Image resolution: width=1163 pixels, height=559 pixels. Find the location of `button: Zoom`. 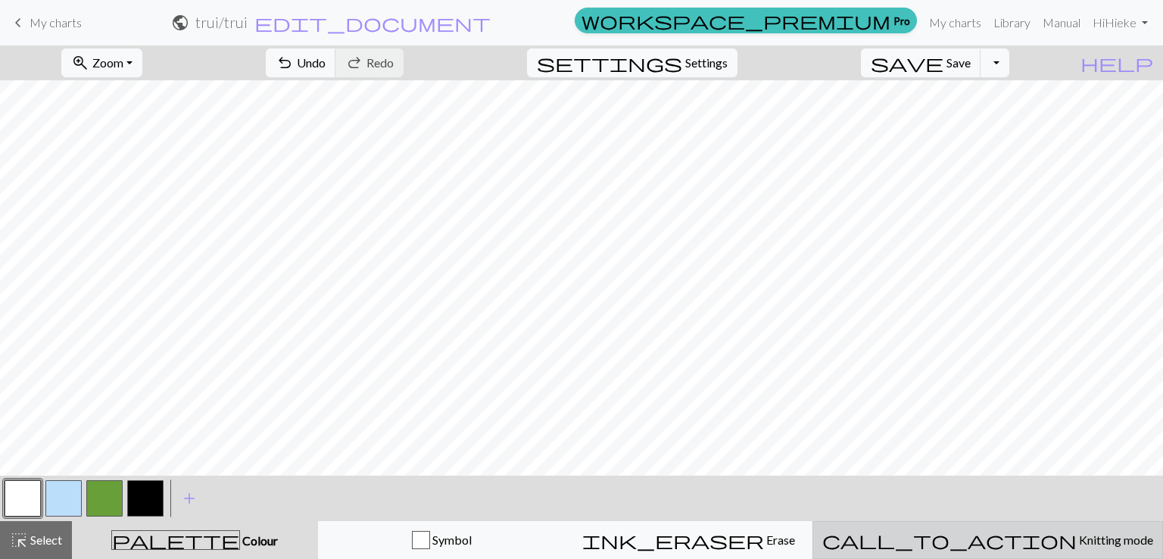

button: Zoom is located at coordinates (101, 63).